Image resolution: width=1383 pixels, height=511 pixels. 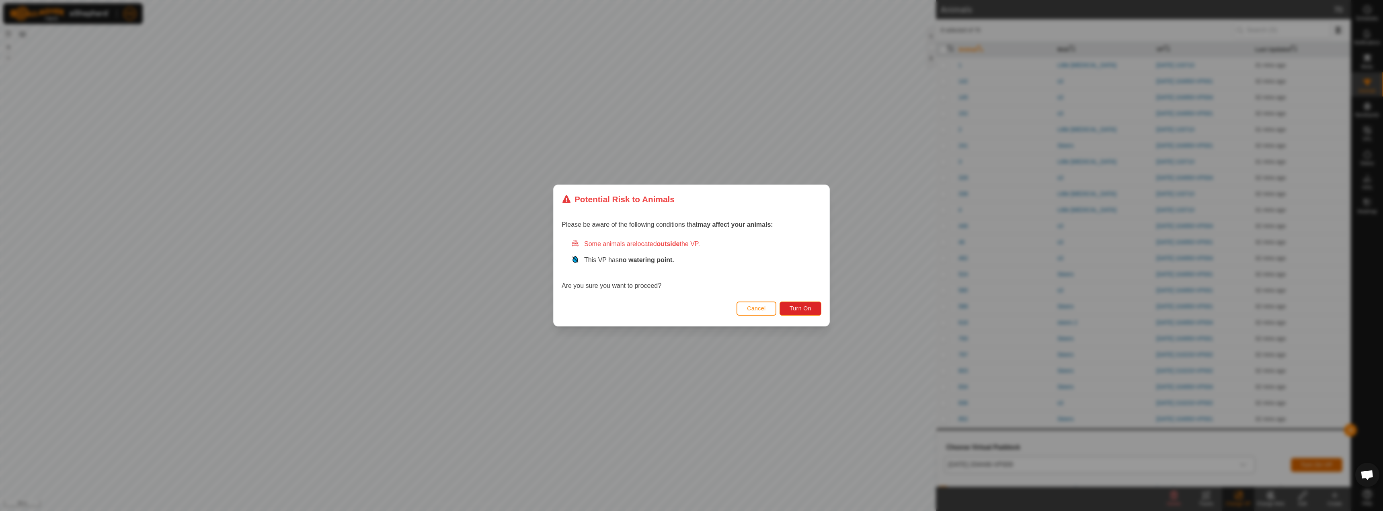 What do you see at coordinates (629, 260) in the screenshot?
I see `span: This VP has` at bounding box center [629, 260].